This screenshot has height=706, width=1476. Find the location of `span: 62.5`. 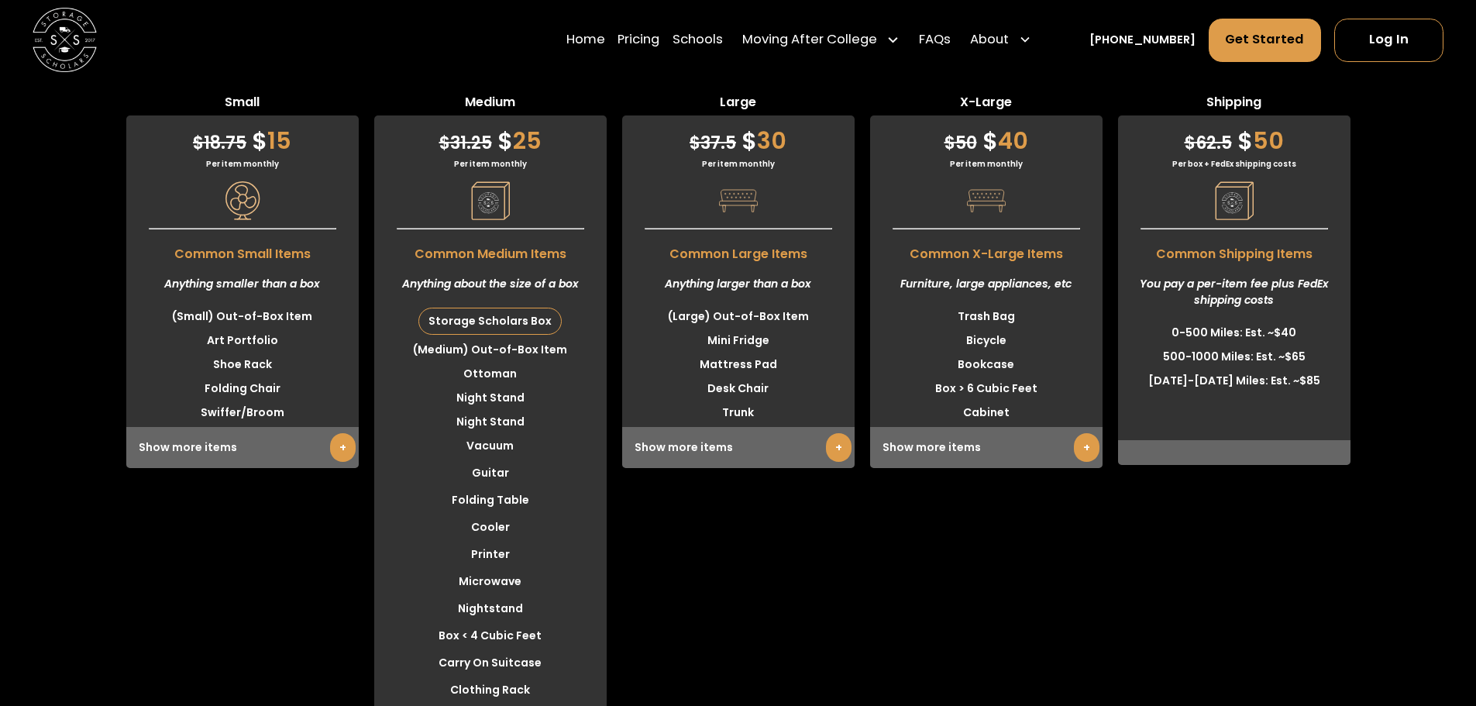

span: 62.5 is located at coordinates (1208, 143).